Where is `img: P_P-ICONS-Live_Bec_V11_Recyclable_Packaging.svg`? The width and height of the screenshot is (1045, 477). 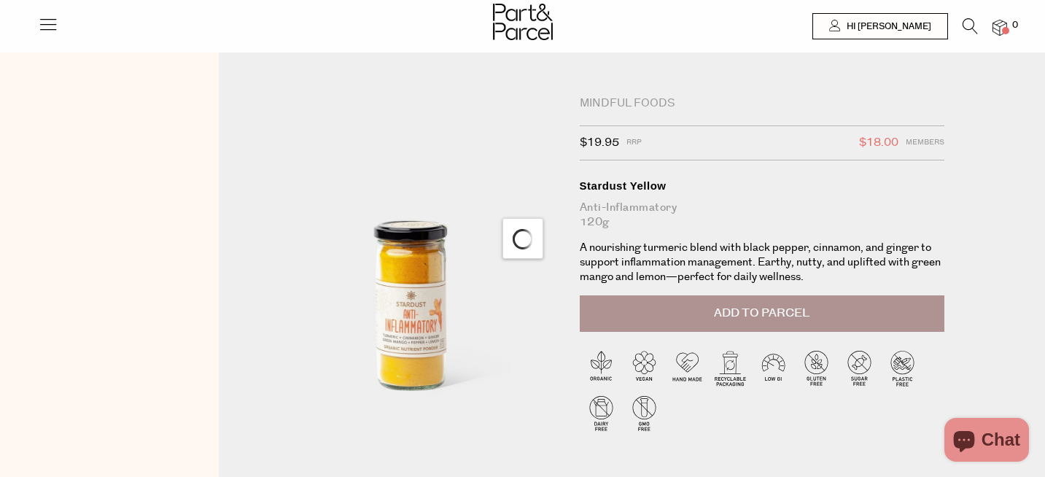
img: P_P-ICONS-Live_Bec_V11_Recyclable_Packaging.svg is located at coordinates (730, 368).